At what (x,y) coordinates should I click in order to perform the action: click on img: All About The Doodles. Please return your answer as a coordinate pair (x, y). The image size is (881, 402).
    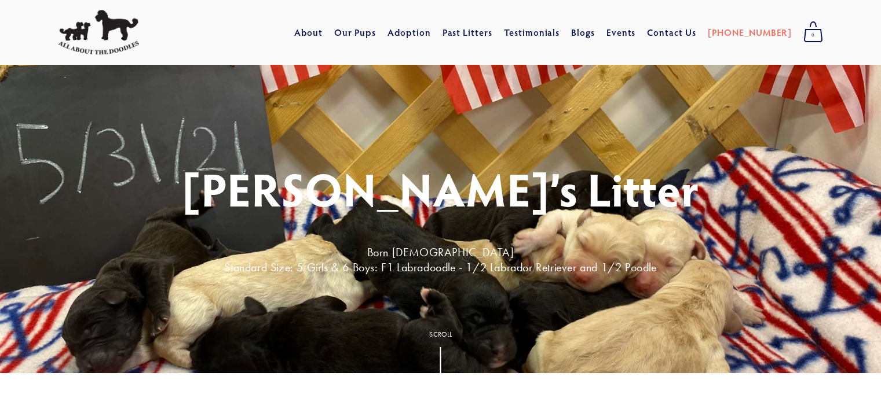
    Looking at the image, I should click on (98, 32).